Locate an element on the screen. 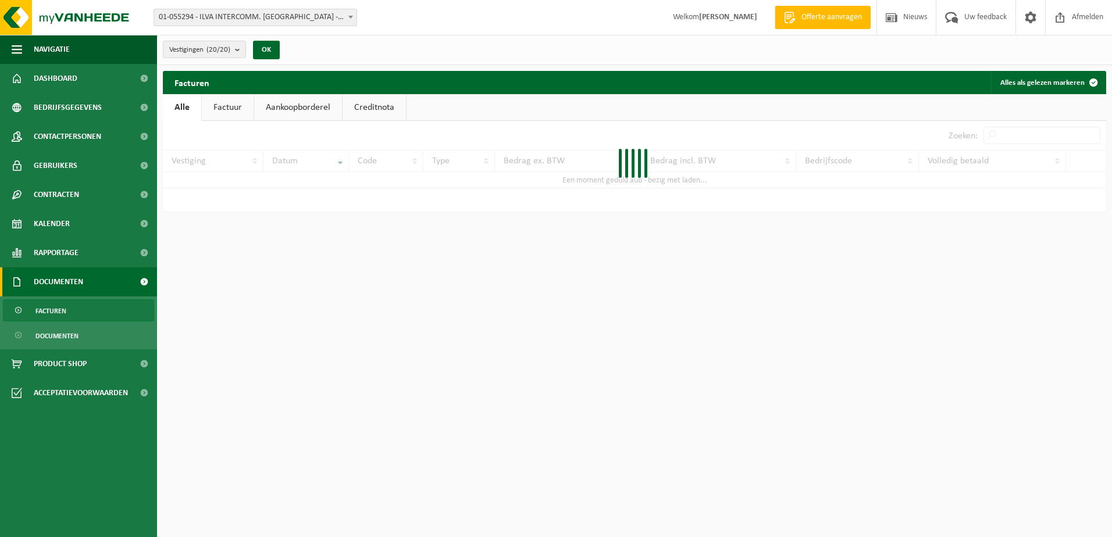  button: Alles als gelezen markeren is located at coordinates (1048, 83).